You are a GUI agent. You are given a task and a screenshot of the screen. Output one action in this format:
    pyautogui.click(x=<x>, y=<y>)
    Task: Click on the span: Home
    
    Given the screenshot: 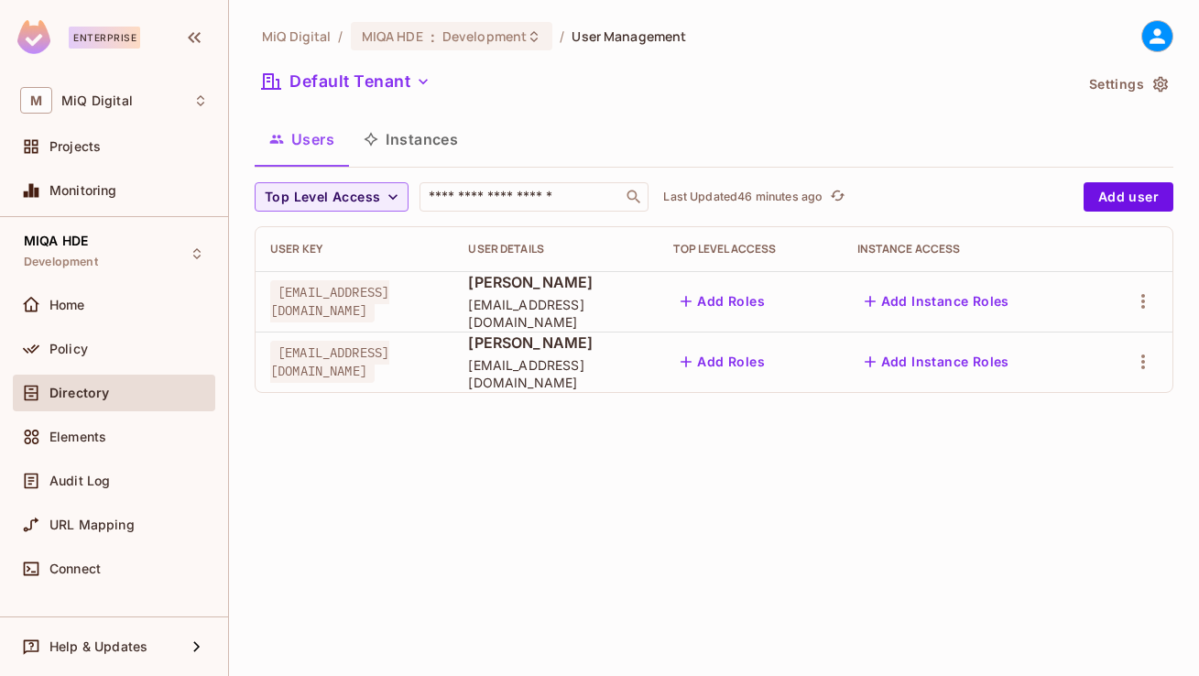 What is the action you would take?
    pyautogui.click(x=67, y=305)
    